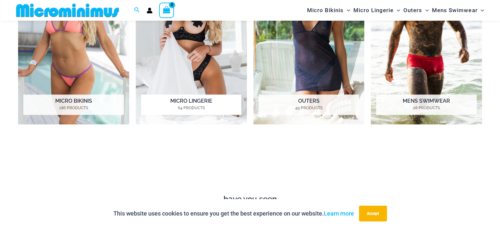 The image size is (500, 228). I want to click on span: Micro Bikinis, so click(325, 10).